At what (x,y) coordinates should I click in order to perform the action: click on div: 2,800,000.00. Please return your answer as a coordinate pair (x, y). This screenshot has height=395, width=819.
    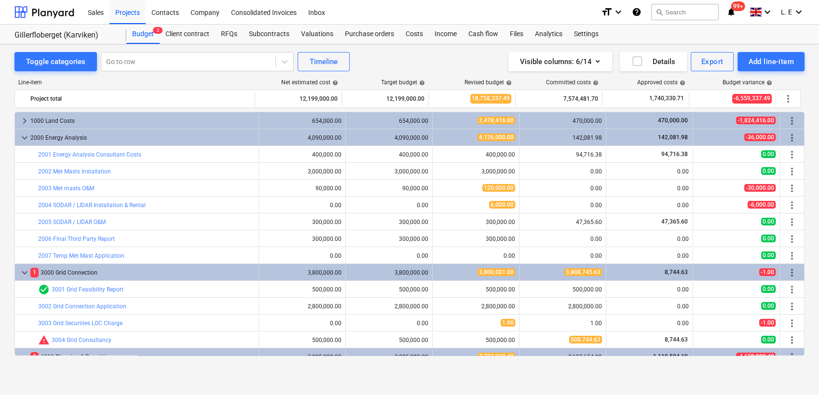
    Looking at the image, I should click on (389, 307).